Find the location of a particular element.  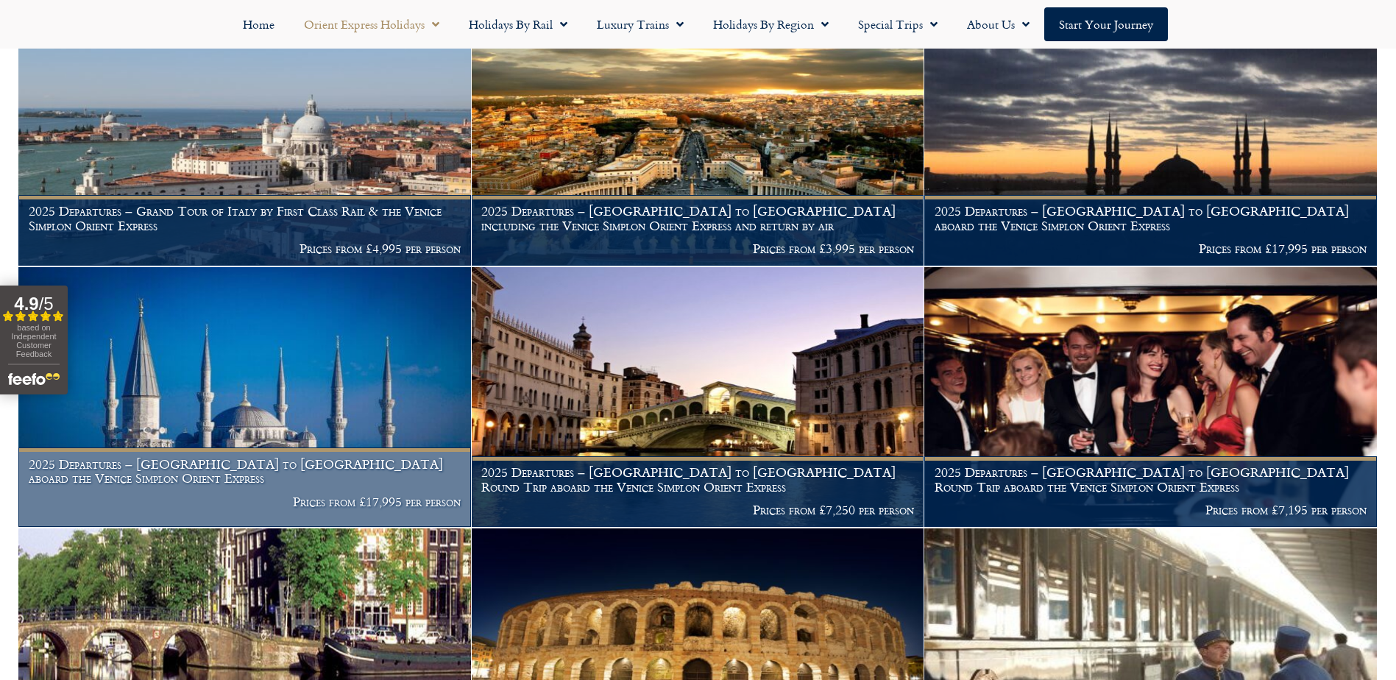

a: Orient Express Holidays is located at coordinates (372, 24).